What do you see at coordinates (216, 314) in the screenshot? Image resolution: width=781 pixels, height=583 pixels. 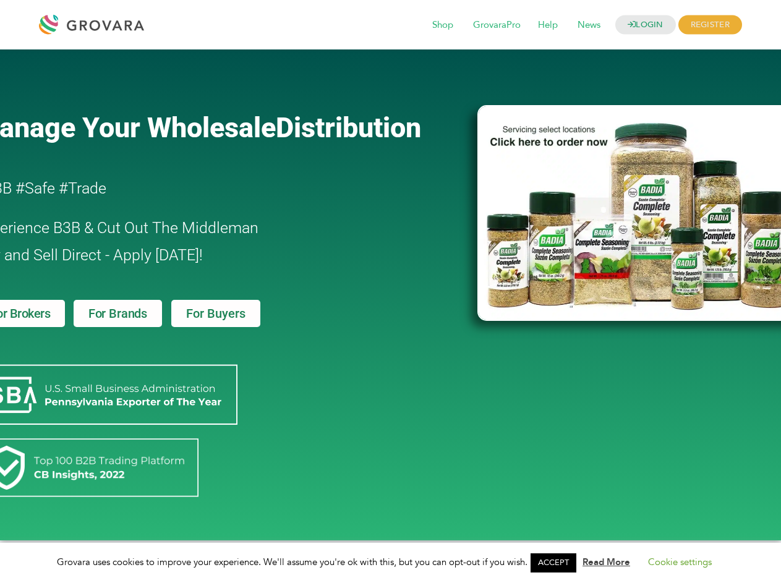 I see `span: For Buyers` at bounding box center [216, 314].